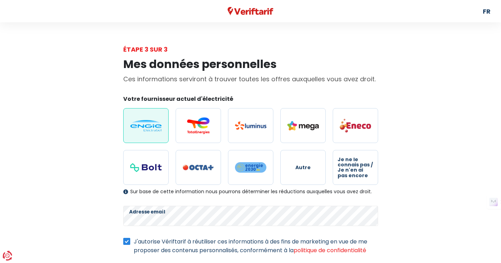 The width and height of the screenshot is (501, 263). Describe the element at coordinates (250, 192) in the screenshot. I see `div: Sur base de cette information nous pourrons déterminer les réductions auxquelles vous avez droit.` at that location.